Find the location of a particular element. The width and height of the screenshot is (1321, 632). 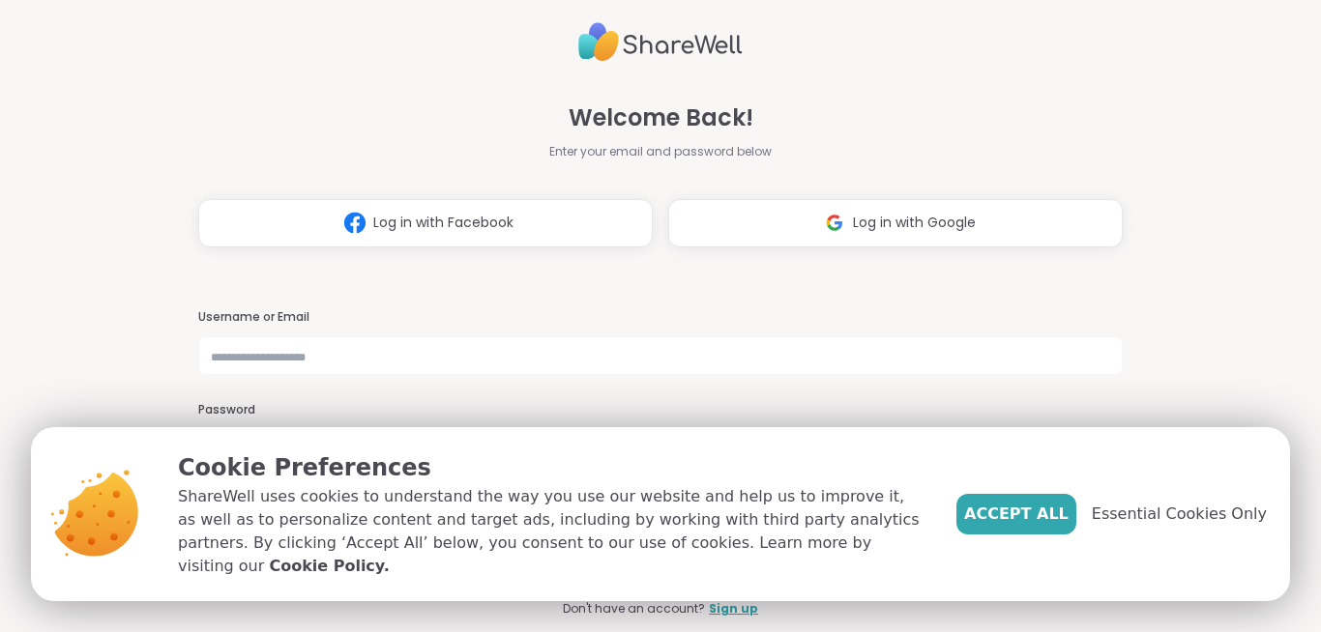

h3: Password is located at coordinates (660, 410).